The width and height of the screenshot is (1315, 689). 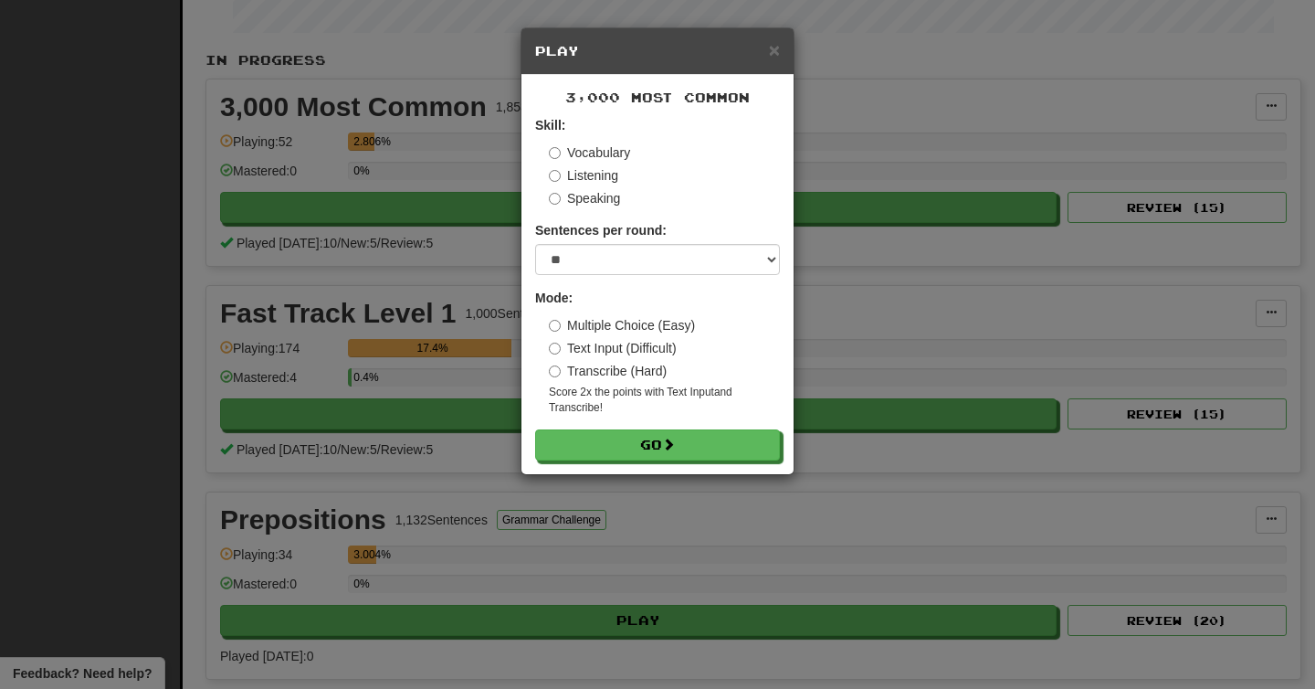 I want to click on small: Score 2x the points with Text Input and Transcribe !, so click(x=664, y=400).